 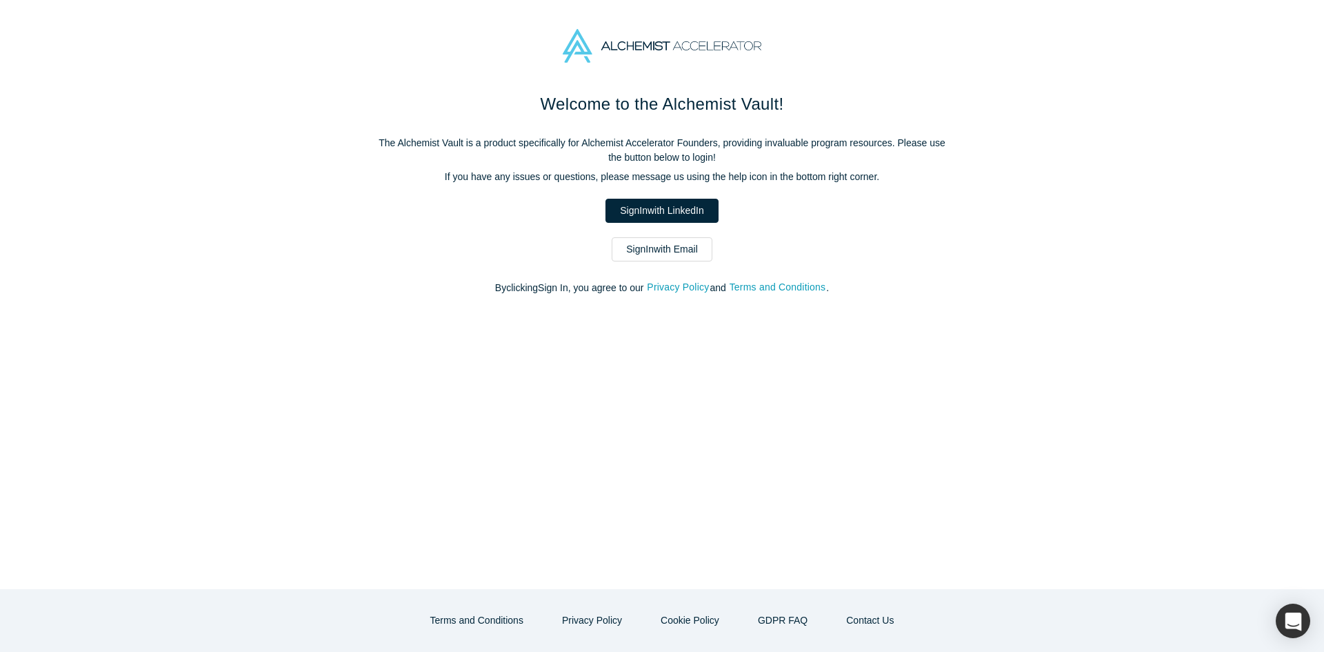 I want to click on a: SignInwith LinkedIn, so click(x=661, y=210).